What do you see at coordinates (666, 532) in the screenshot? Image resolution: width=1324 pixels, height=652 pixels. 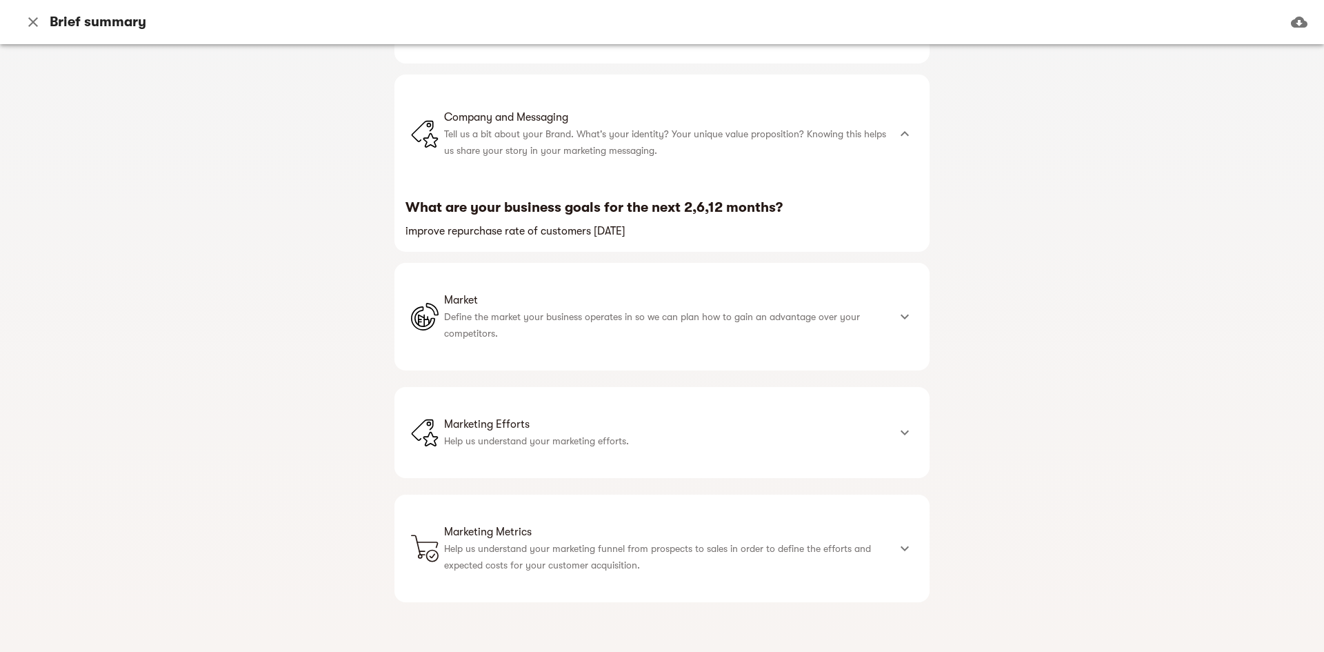 I see `span: Marketing Metrics` at bounding box center [666, 532].